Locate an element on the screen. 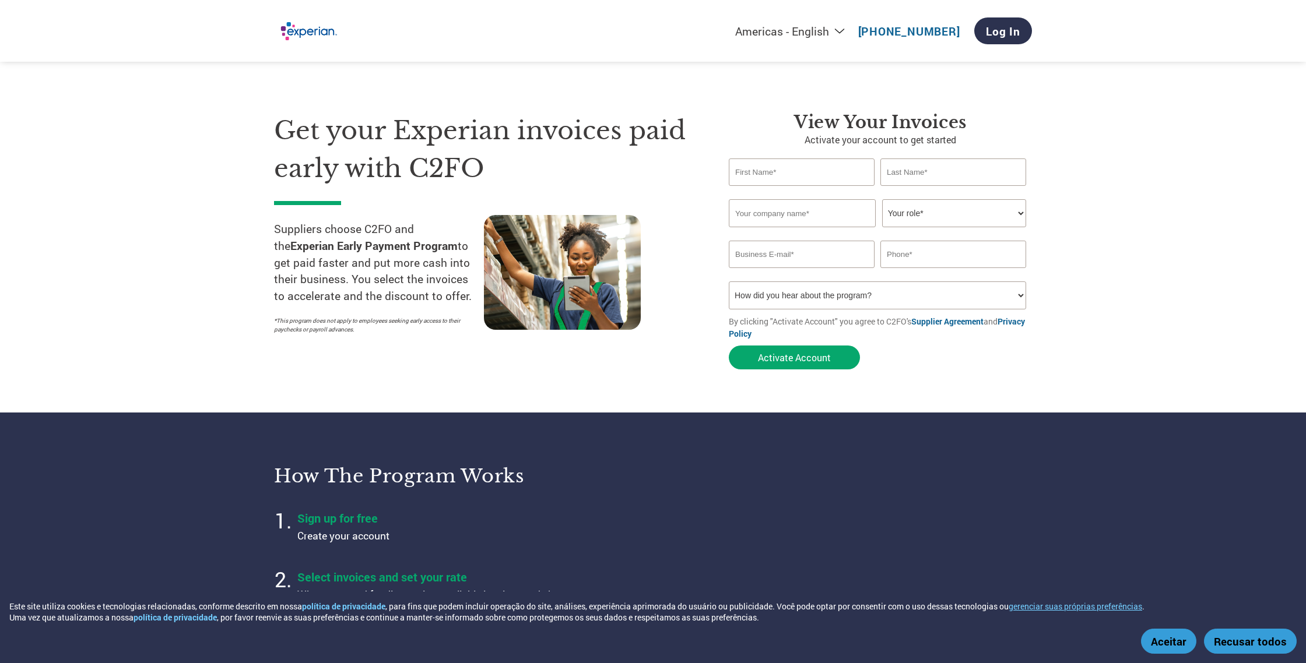  input: Last Name* is located at coordinates (953, 172).